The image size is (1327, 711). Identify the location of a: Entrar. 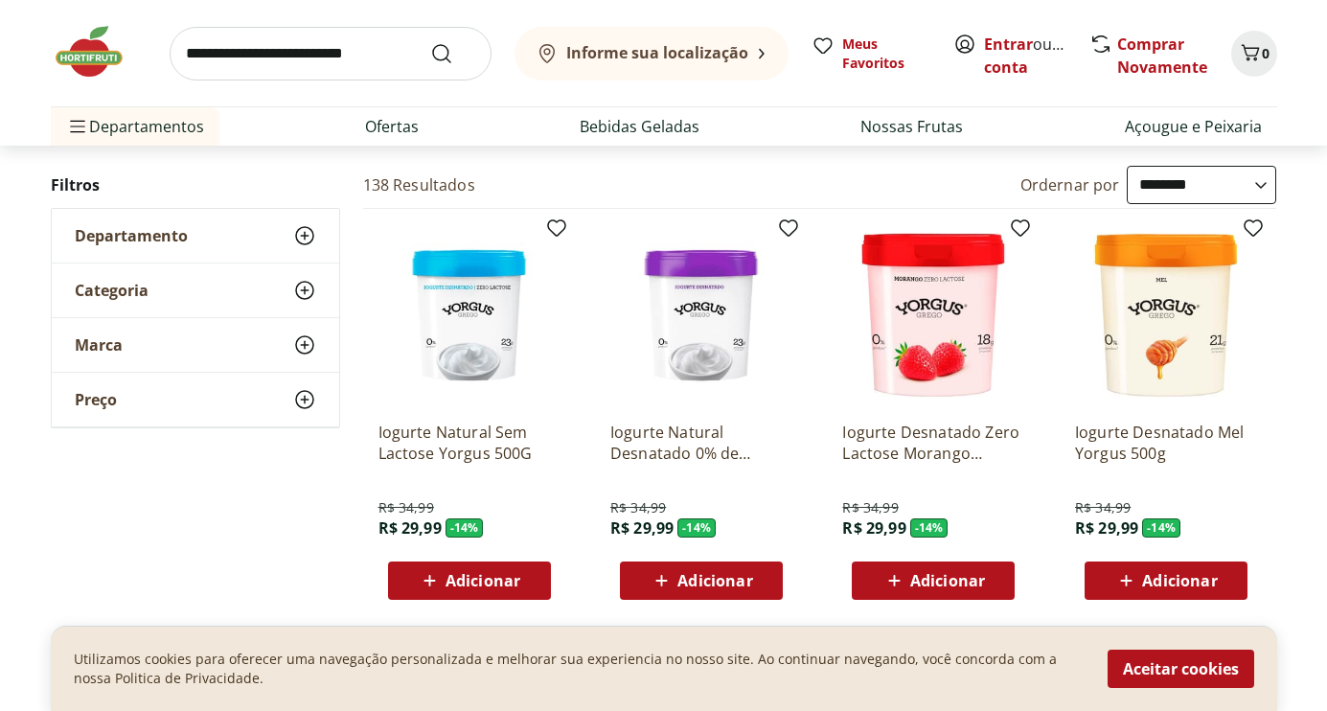
(1008, 44).